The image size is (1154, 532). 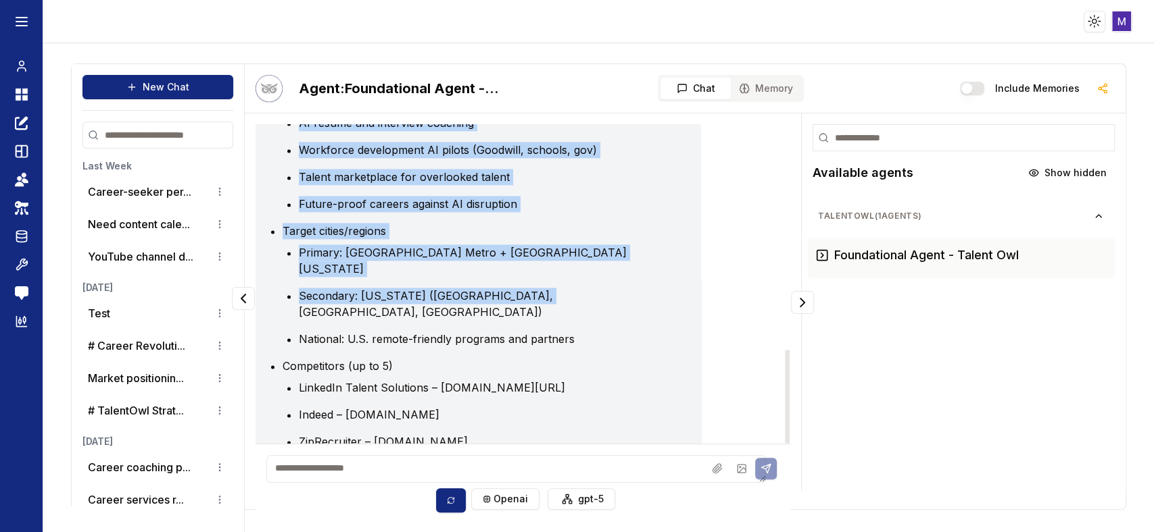 I want to click on label: Include memories in the messages below, so click(x=1037, y=89).